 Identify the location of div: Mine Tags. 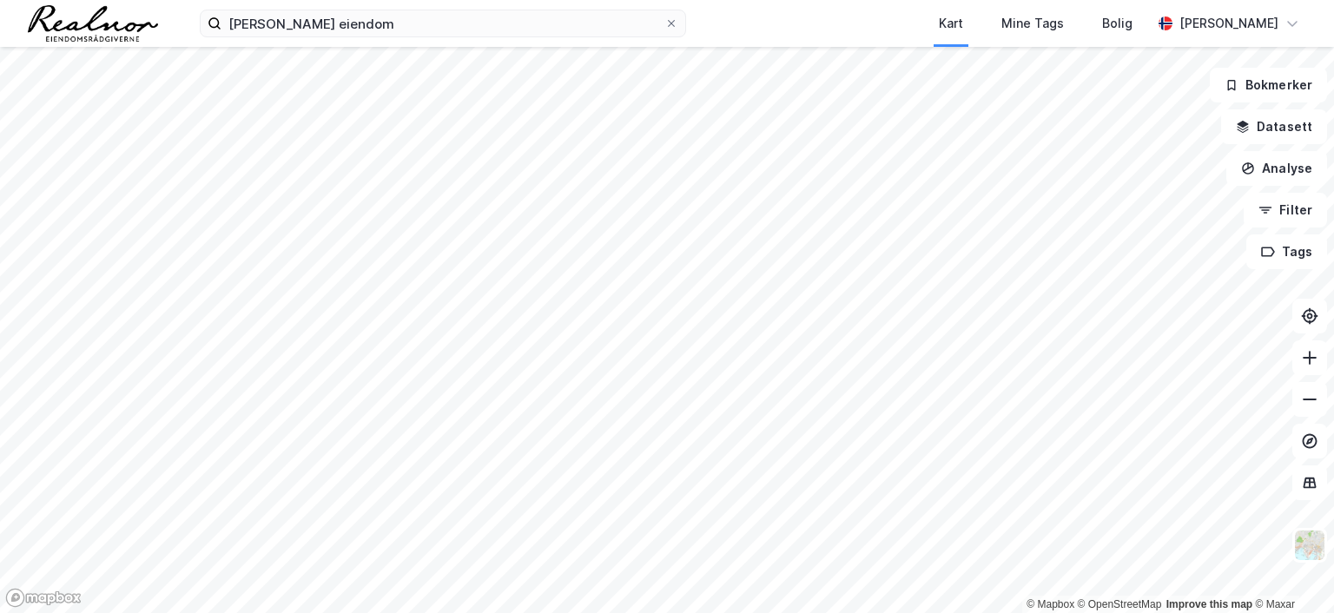
(1033, 23).